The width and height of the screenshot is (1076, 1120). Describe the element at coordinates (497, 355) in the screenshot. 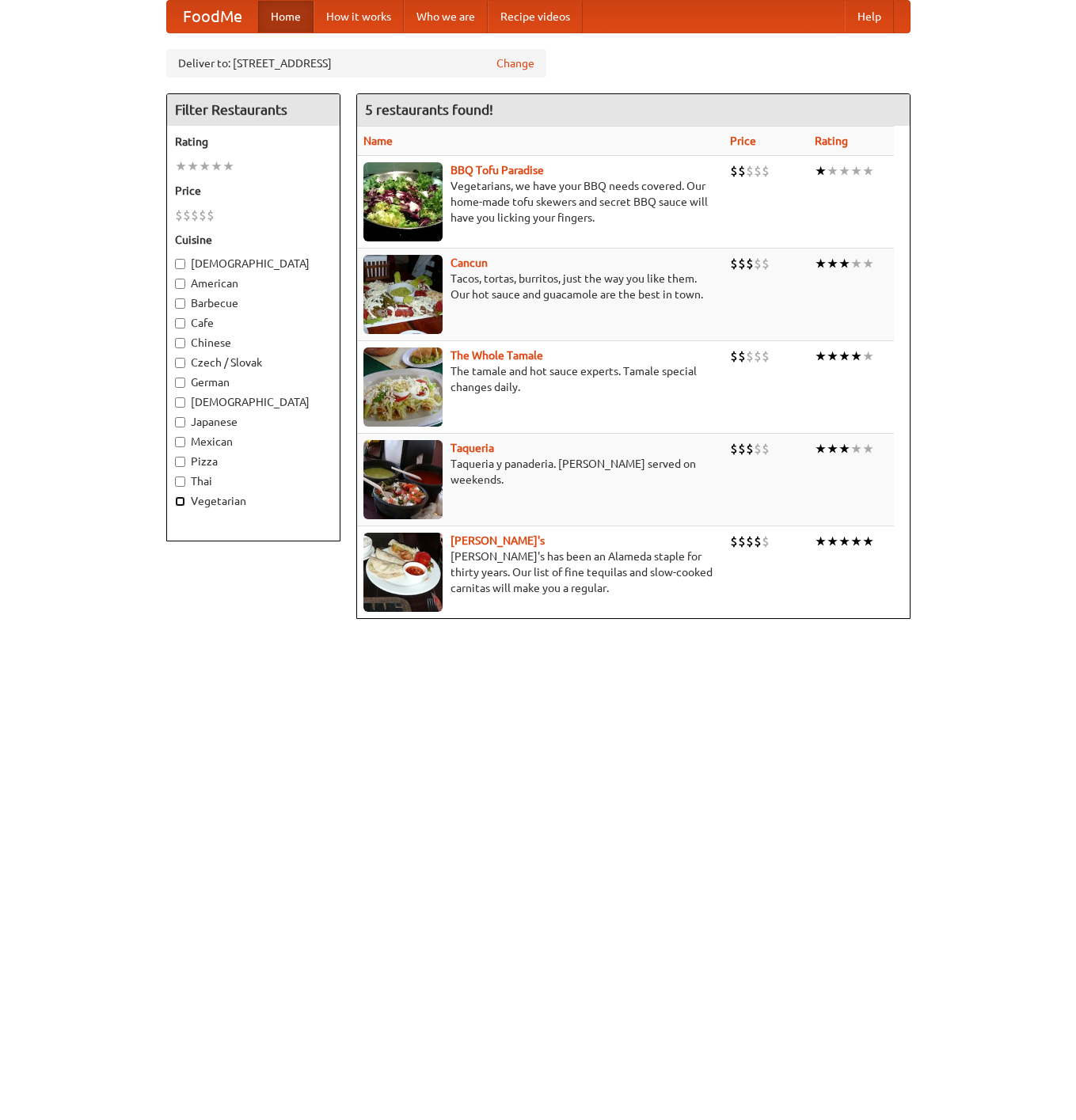

I see `b: The Whole Tamale` at that location.